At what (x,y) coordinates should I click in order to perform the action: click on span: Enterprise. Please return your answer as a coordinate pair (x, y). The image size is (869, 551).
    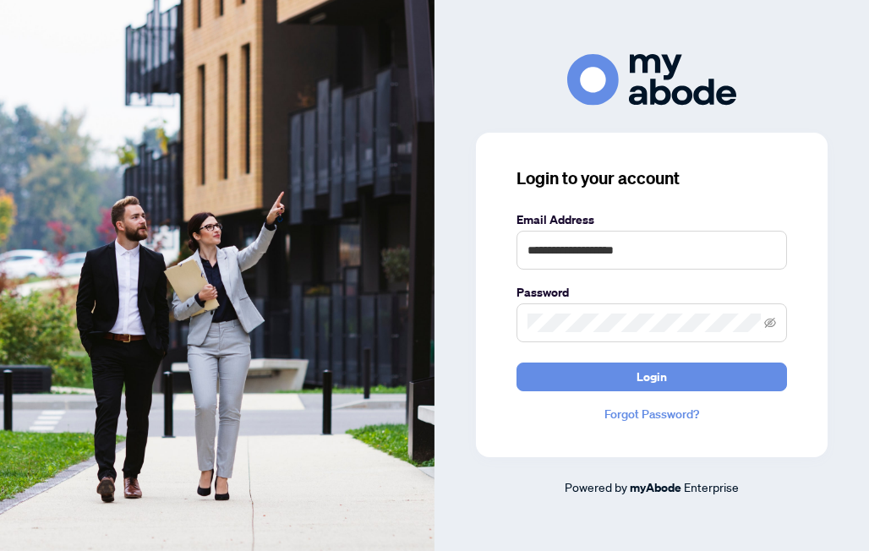
    Looking at the image, I should click on (711, 487).